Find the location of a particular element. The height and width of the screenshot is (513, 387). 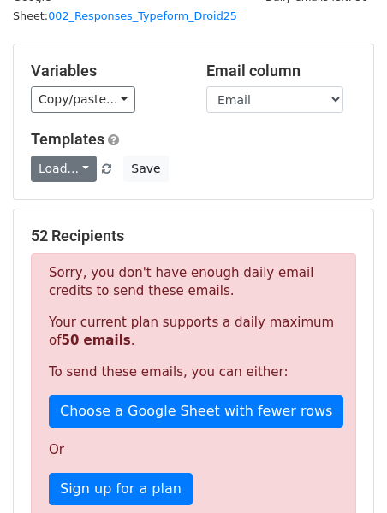

a: Choose a Google Sheet with fewer rows is located at coordinates (196, 412).